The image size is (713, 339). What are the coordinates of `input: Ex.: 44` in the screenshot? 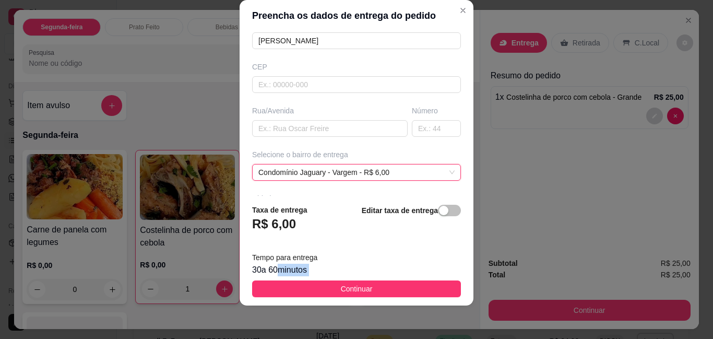 It's located at (437, 128).